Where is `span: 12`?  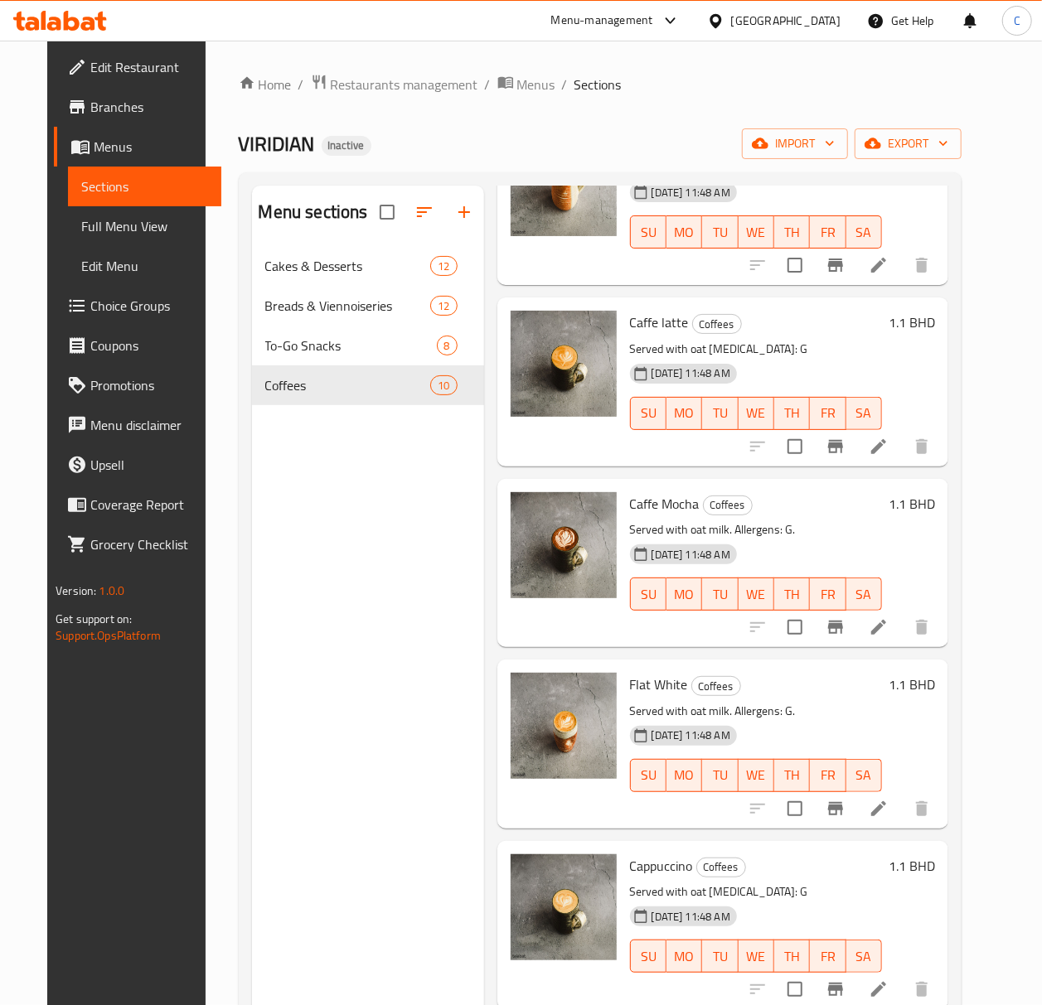
span: 12 is located at coordinates (443, 266).